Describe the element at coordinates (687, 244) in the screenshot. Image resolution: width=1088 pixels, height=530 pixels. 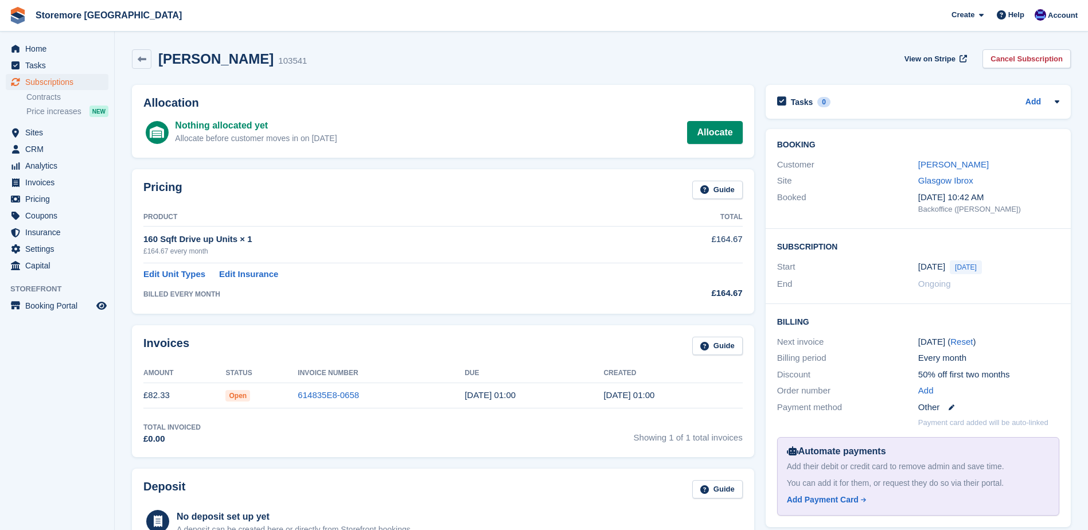
I see `td: £164.67` at that location.